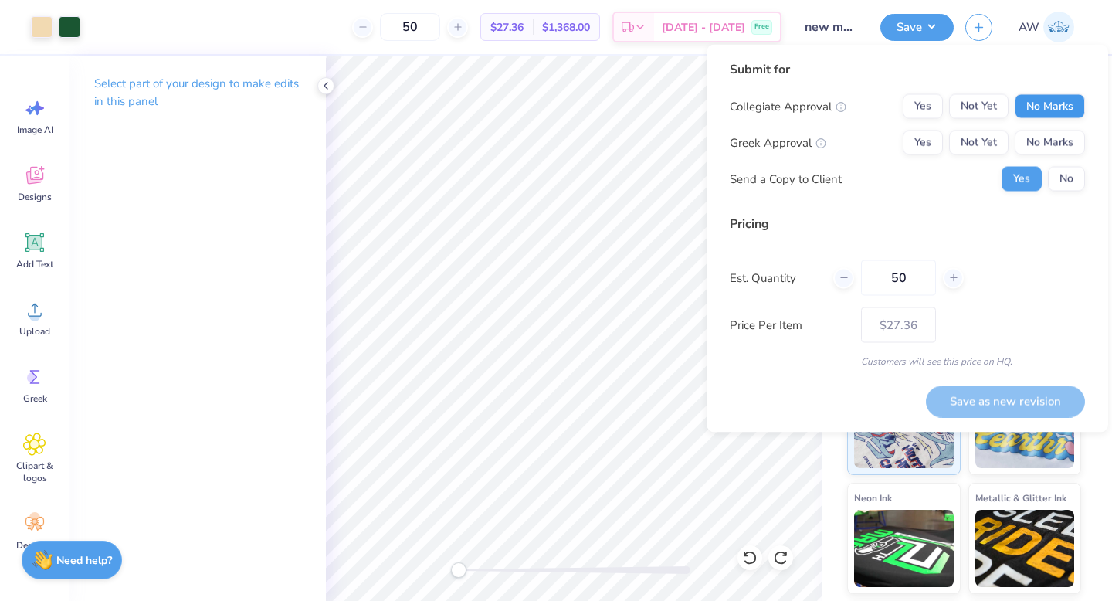 Image resolution: width=1112 pixels, height=601 pixels. What do you see at coordinates (35, 398) in the screenshot?
I see `span: Greek` at bounding box center [35, 398].